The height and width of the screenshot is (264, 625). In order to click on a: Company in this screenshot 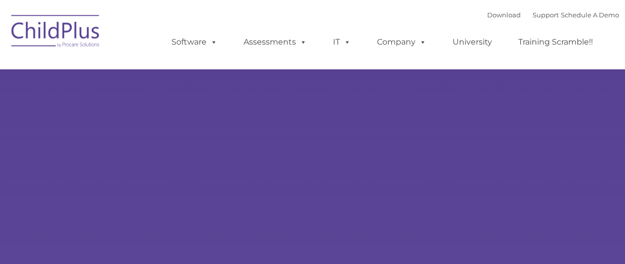, I will do `click(402, 42)`.